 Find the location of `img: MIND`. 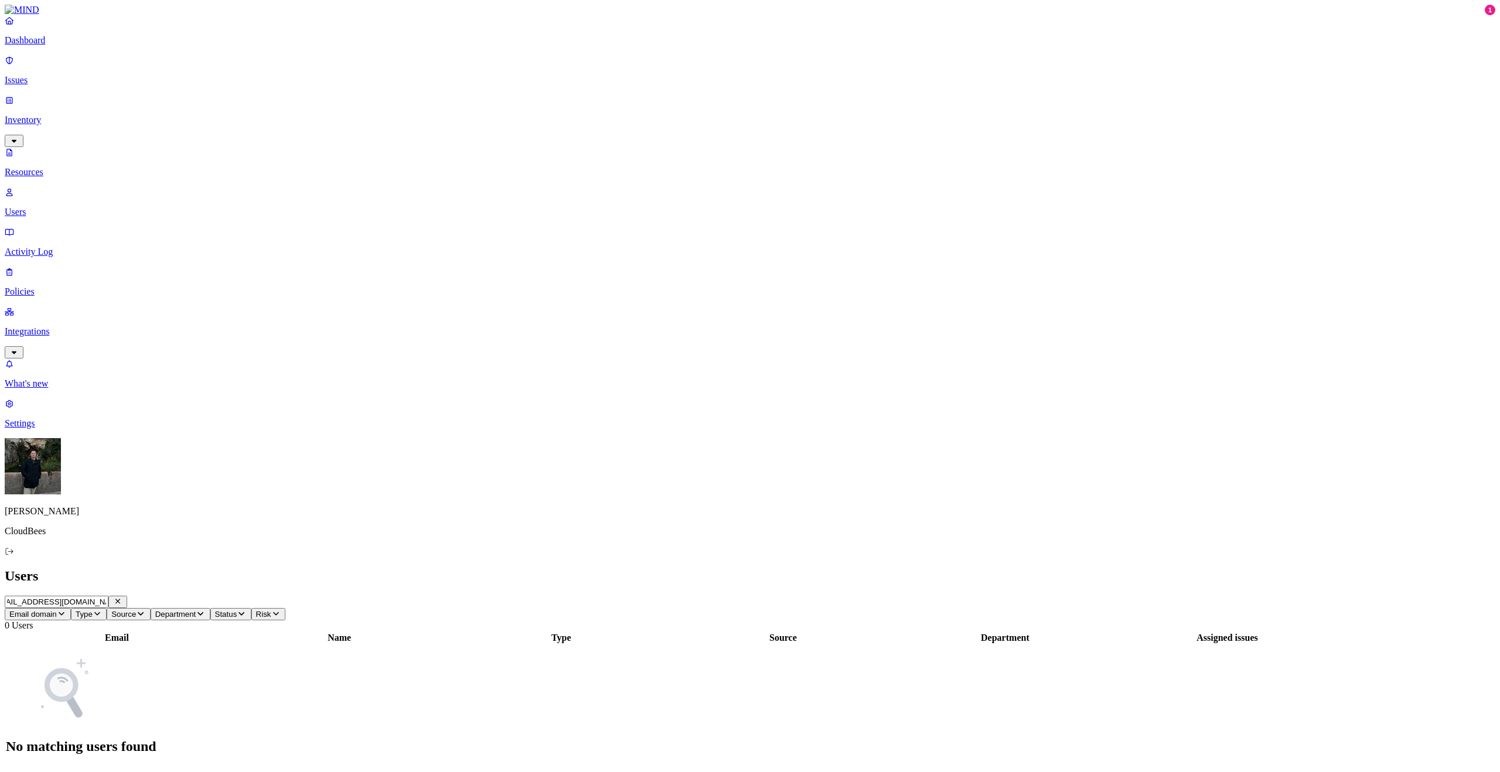

img: MIND is located at coordinates (22, 10).